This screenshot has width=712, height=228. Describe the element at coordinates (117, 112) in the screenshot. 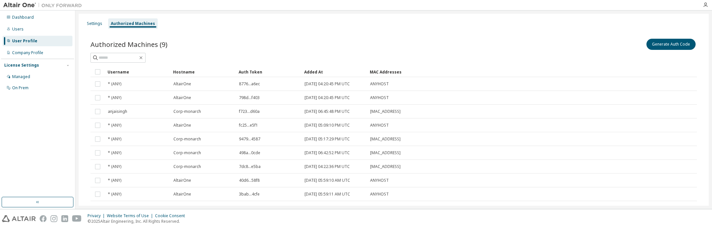

I see `span: anjaisingh` at that location.